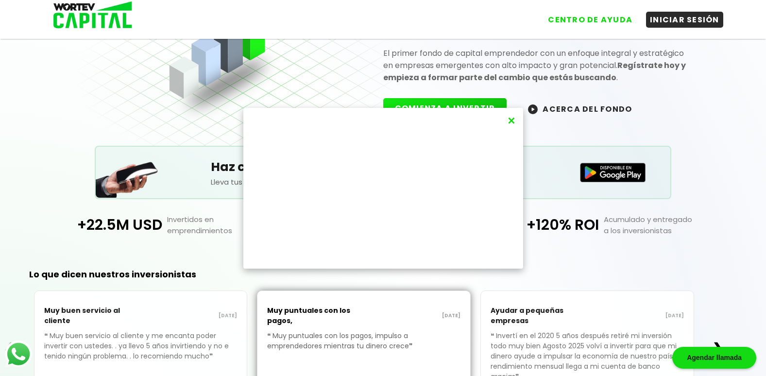 This screenshot has width=766, height=376. What do you see at coordinates (590, 19) in the screenshot?
I see `button: CENTRO DE AYUDA` at bounding box center [590, 19].